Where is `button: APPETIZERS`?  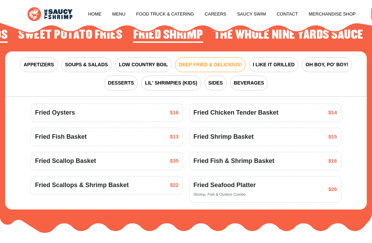
button: APPETIZERS is located at coordinates (39, 64).